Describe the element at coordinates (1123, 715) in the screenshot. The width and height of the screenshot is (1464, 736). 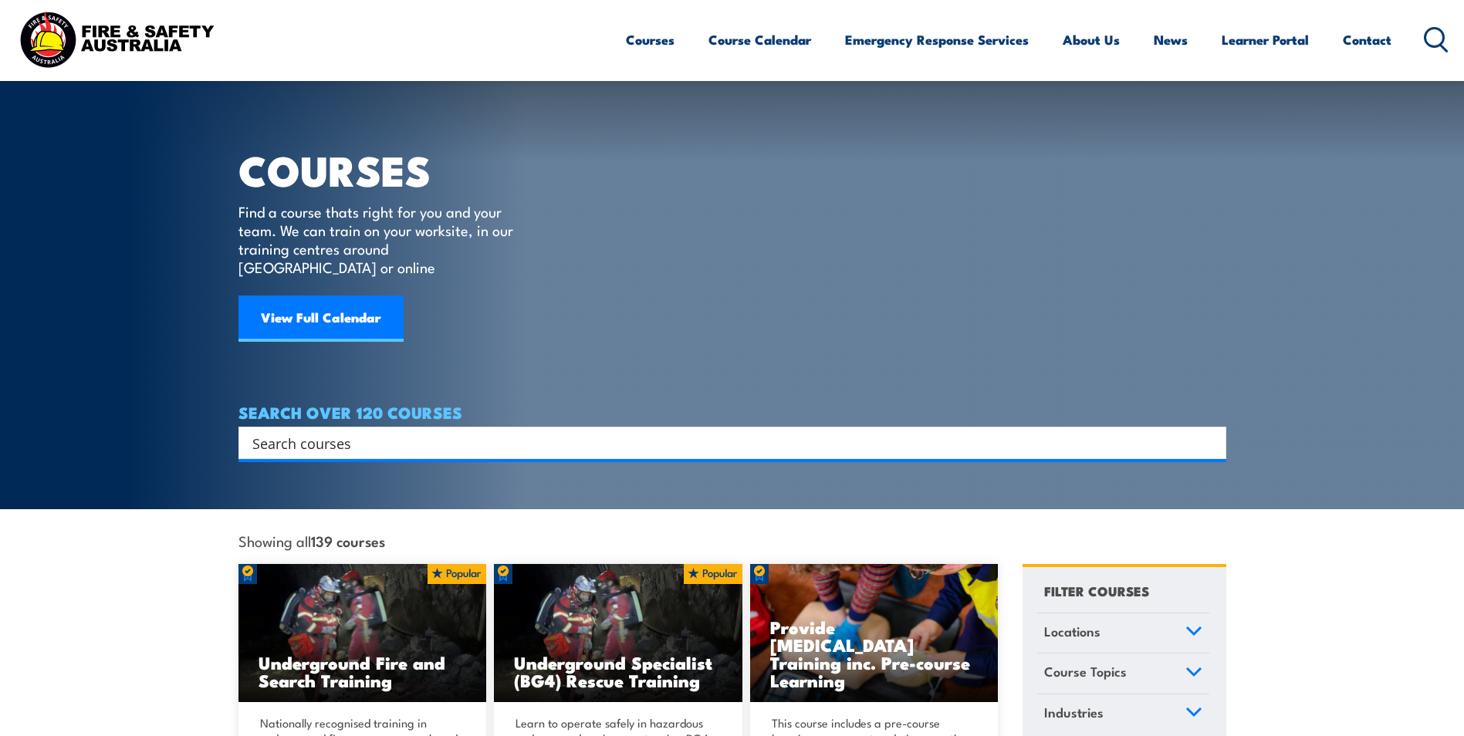
I see `a: Industries` at that location.